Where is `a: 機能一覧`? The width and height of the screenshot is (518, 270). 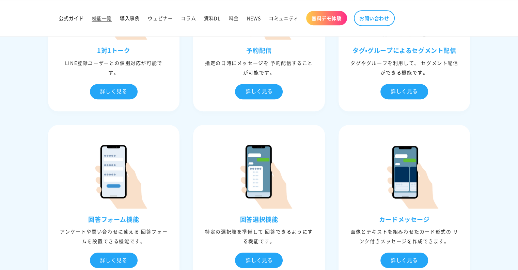 a: 機能一覧 is located at coordinates (102, 18).